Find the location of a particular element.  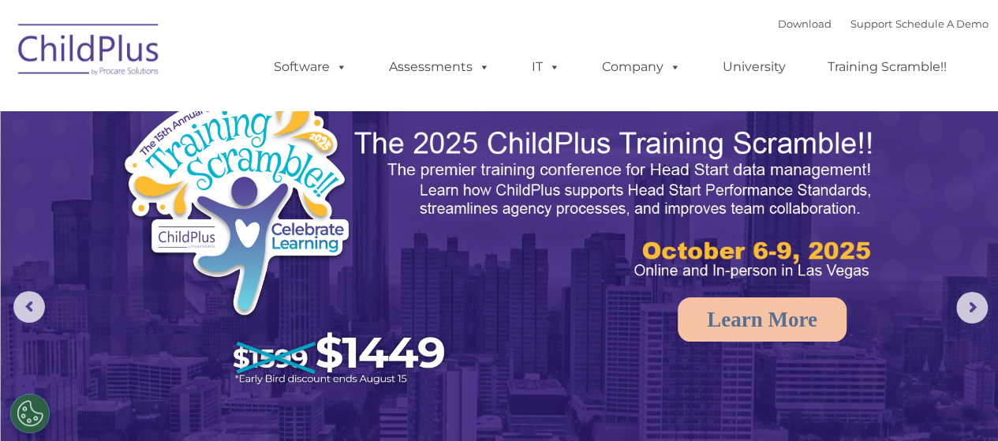

a: University is located at coordinates (754, 67).